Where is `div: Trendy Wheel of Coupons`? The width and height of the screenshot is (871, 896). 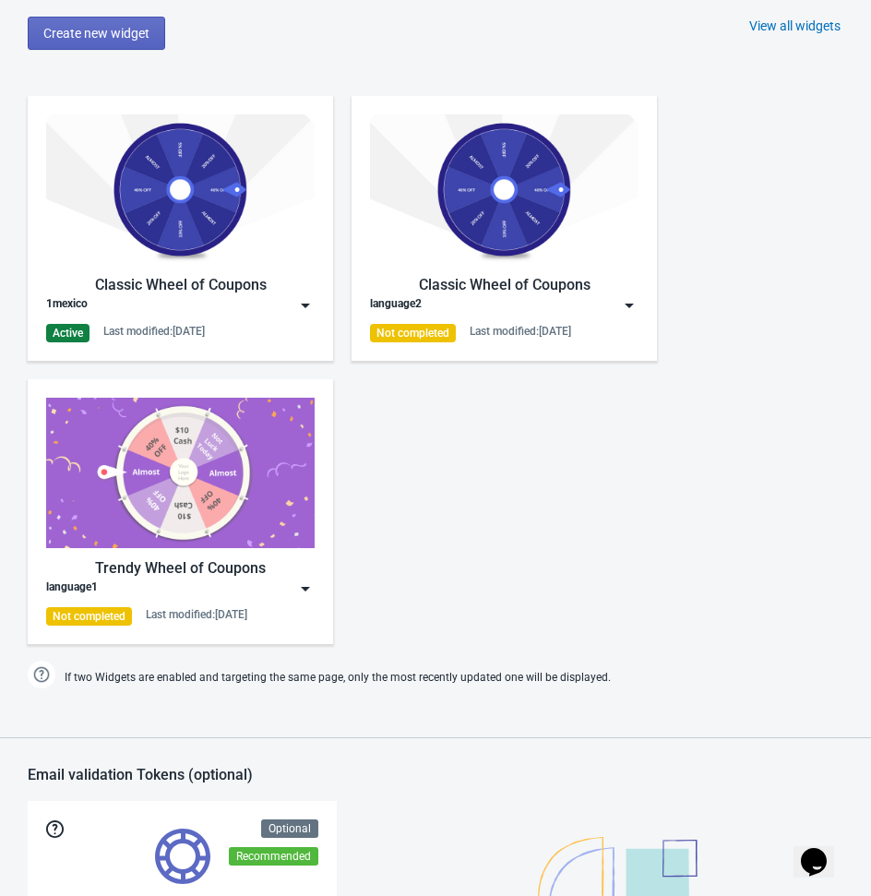 div: Trendy Wheel of Coupons is located at coordinates (180, 569).